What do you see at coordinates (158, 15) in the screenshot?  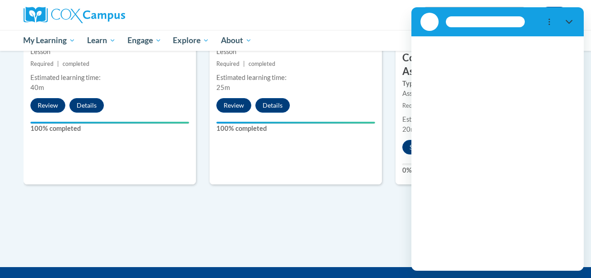 I see `button: Close` at bounding box center [158, 15].